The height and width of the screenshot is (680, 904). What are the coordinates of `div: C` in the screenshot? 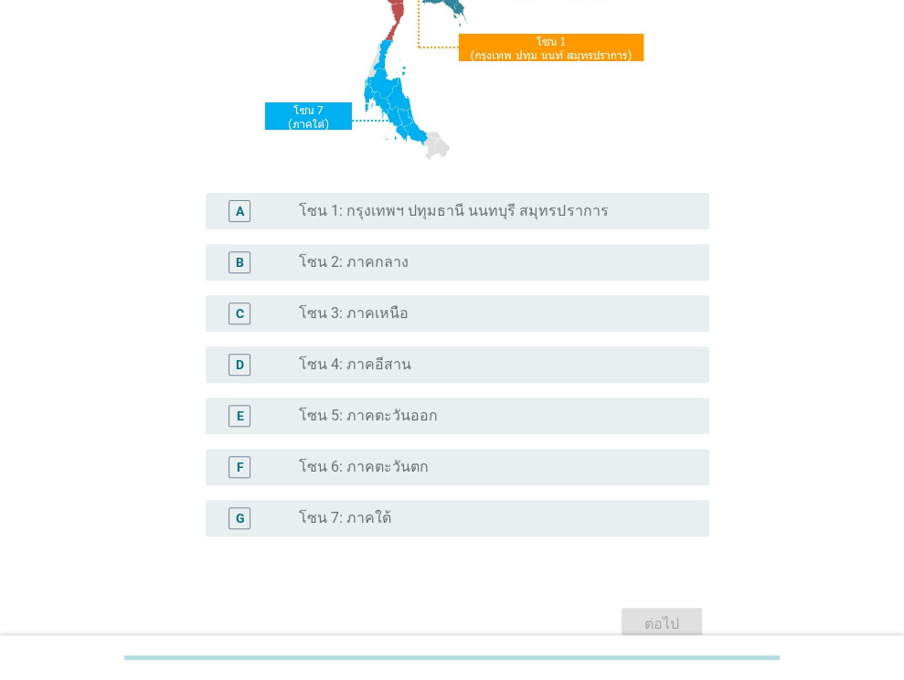 It's located at (239, 313).